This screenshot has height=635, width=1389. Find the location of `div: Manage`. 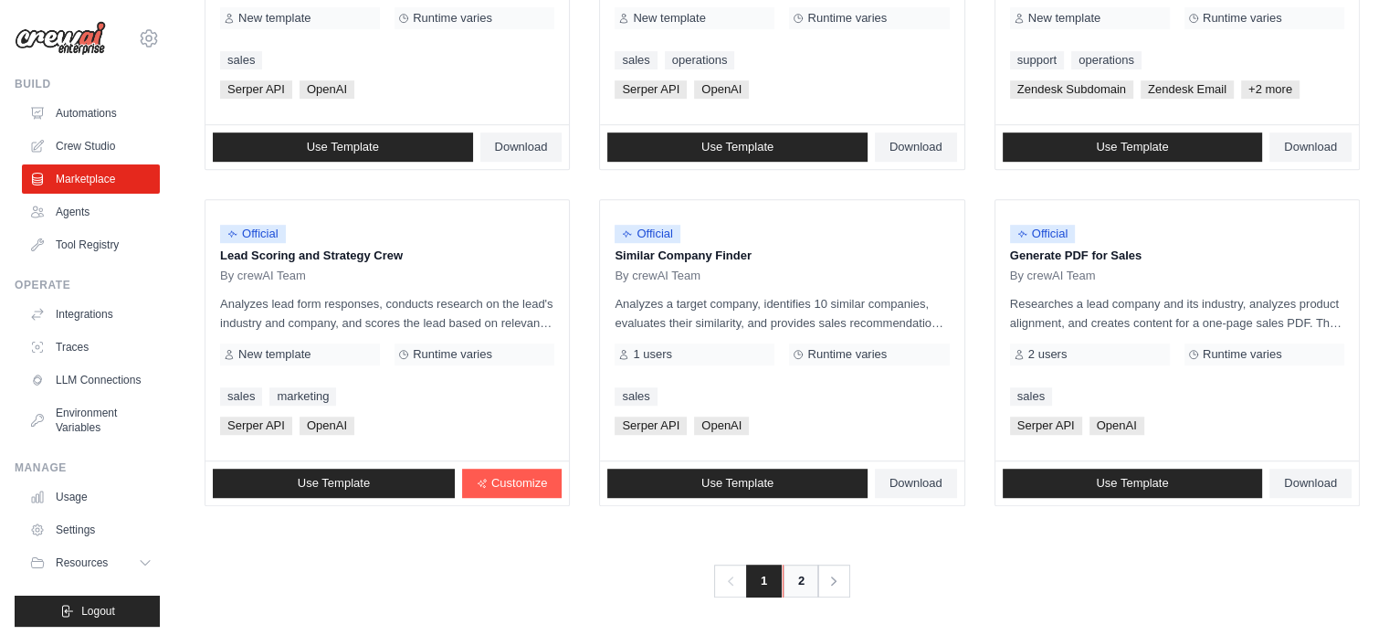

div: Manage is located at coordinates (87, 468).